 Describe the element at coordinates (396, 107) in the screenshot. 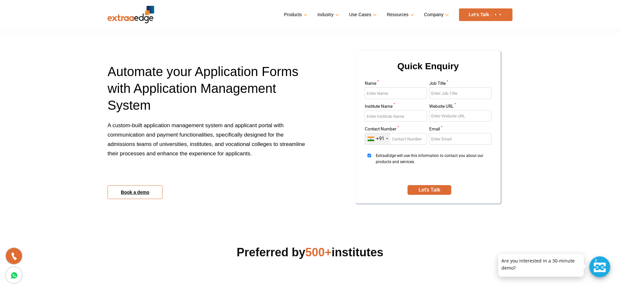

I see `label: Institute Name` at that location.